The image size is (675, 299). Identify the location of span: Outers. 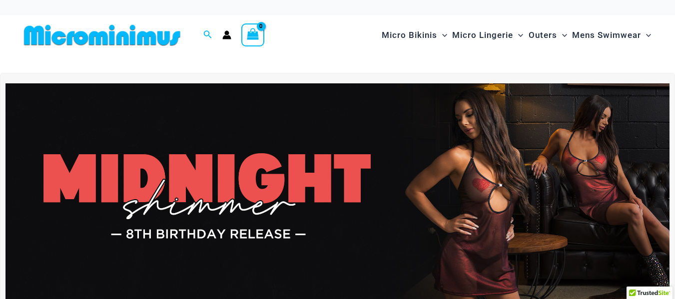
(543, 35).